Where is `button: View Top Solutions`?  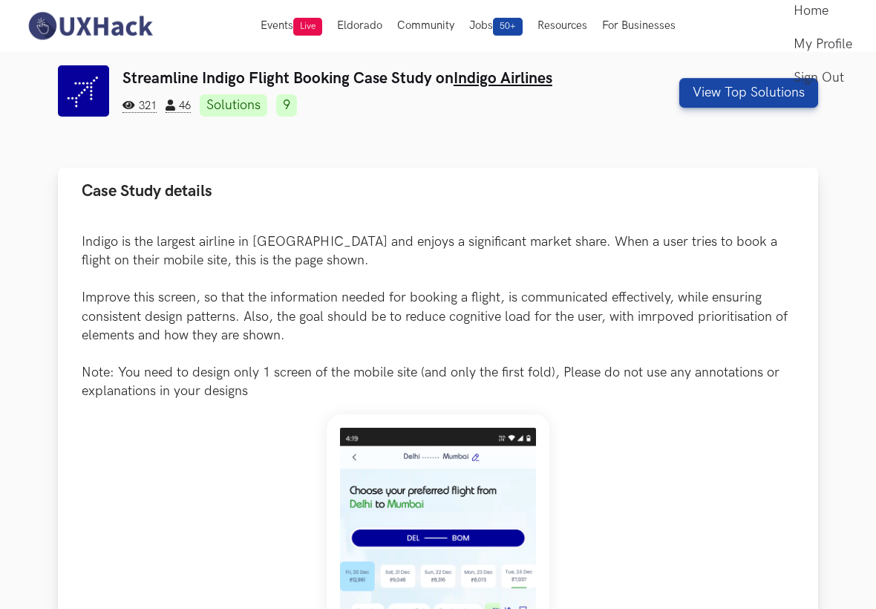 button: View Top Solutions is located at coordinates (748, 93).